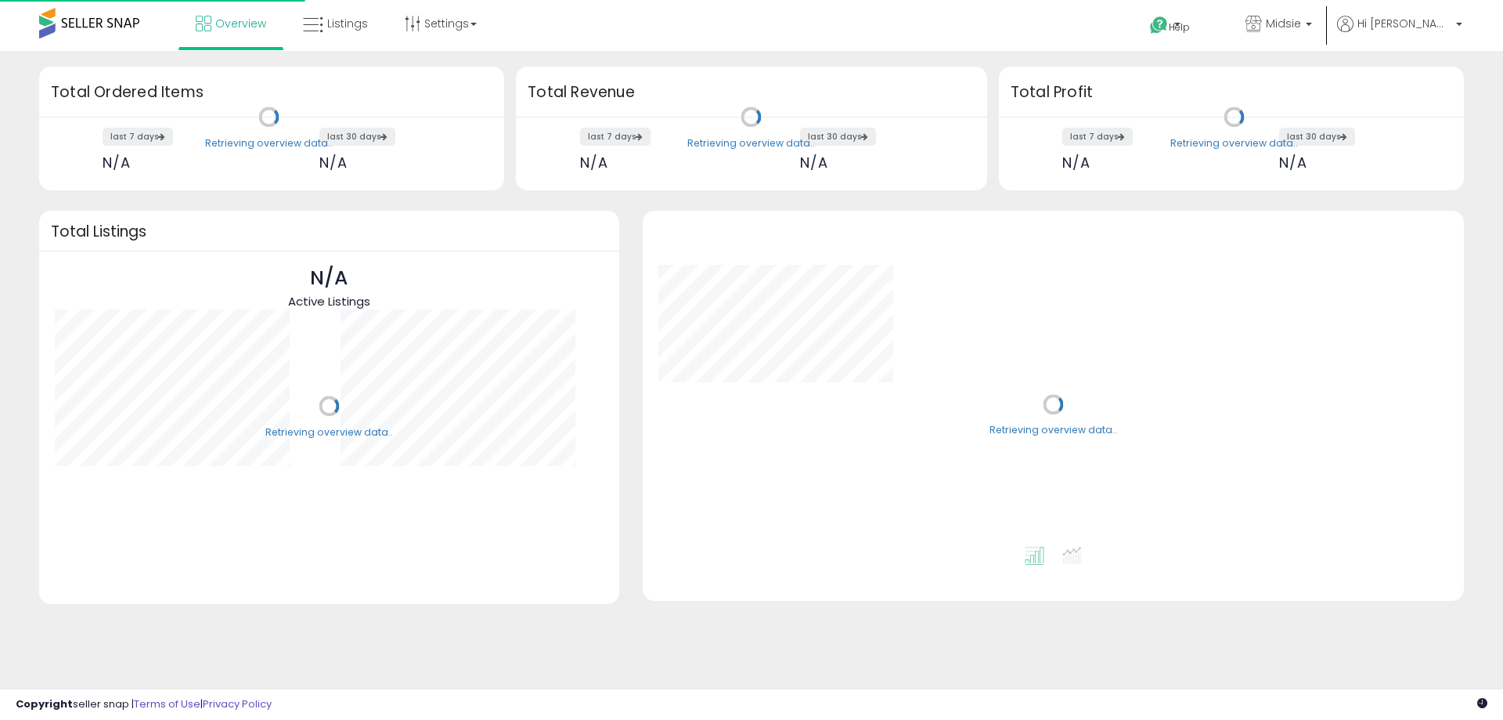 The width and height of the screenshot is (1503, 720). Describe the element at coordinates (1179, 27) in the screenshot. I see `a: Help` at that location.